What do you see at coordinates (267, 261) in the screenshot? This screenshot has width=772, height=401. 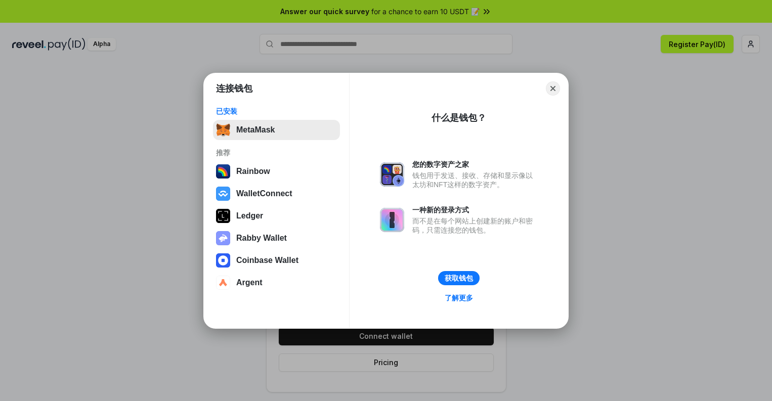 I see `div: Coinbase Wallet` at bounding box center [267, 261].